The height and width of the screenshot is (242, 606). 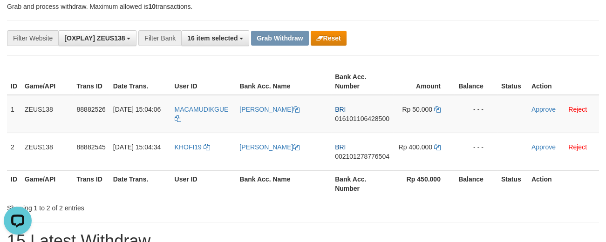 I want to click on span: KHOFI19, so click(x=188, y=147).